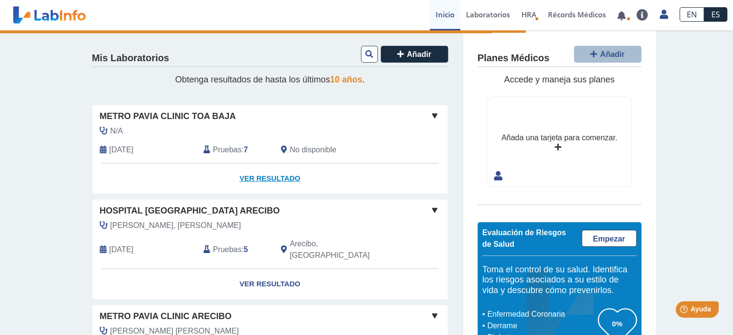  I want to click on b: 7, so click(246, 149).